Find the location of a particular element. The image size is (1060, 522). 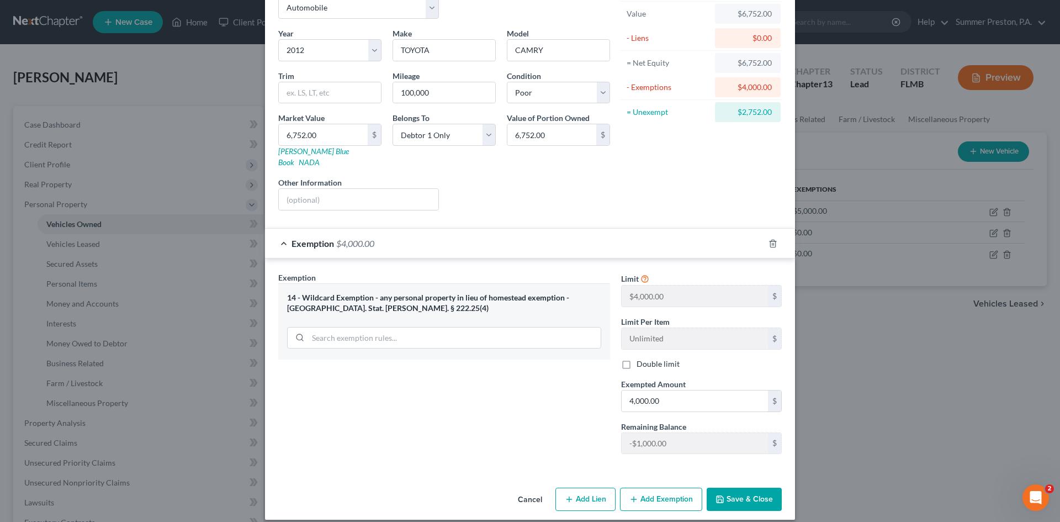

label: Model is located at coordinates (518, 33).